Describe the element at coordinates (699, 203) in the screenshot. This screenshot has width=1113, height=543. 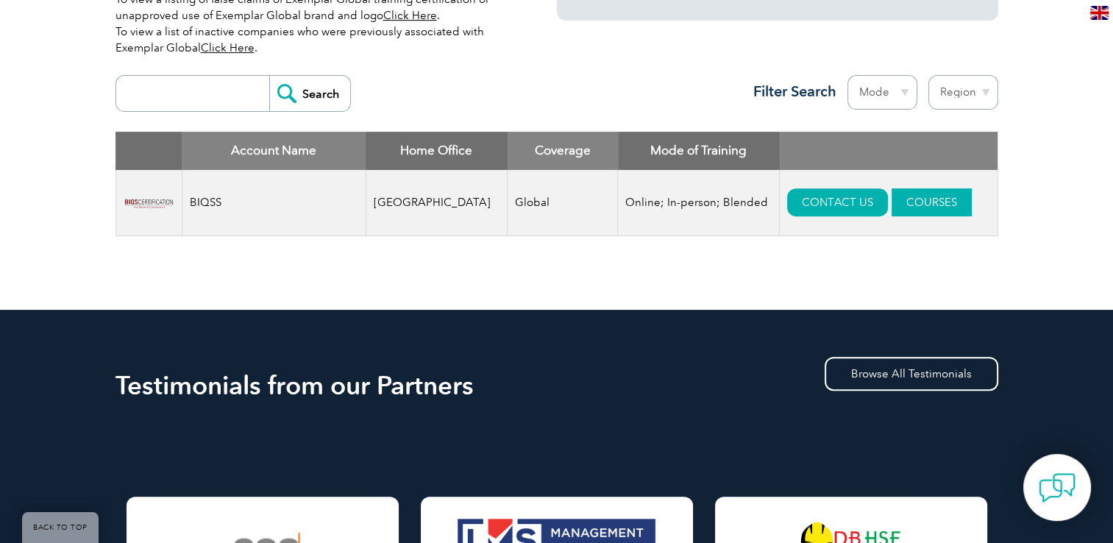
I see `td: Online; In-person; Blended` at that location.